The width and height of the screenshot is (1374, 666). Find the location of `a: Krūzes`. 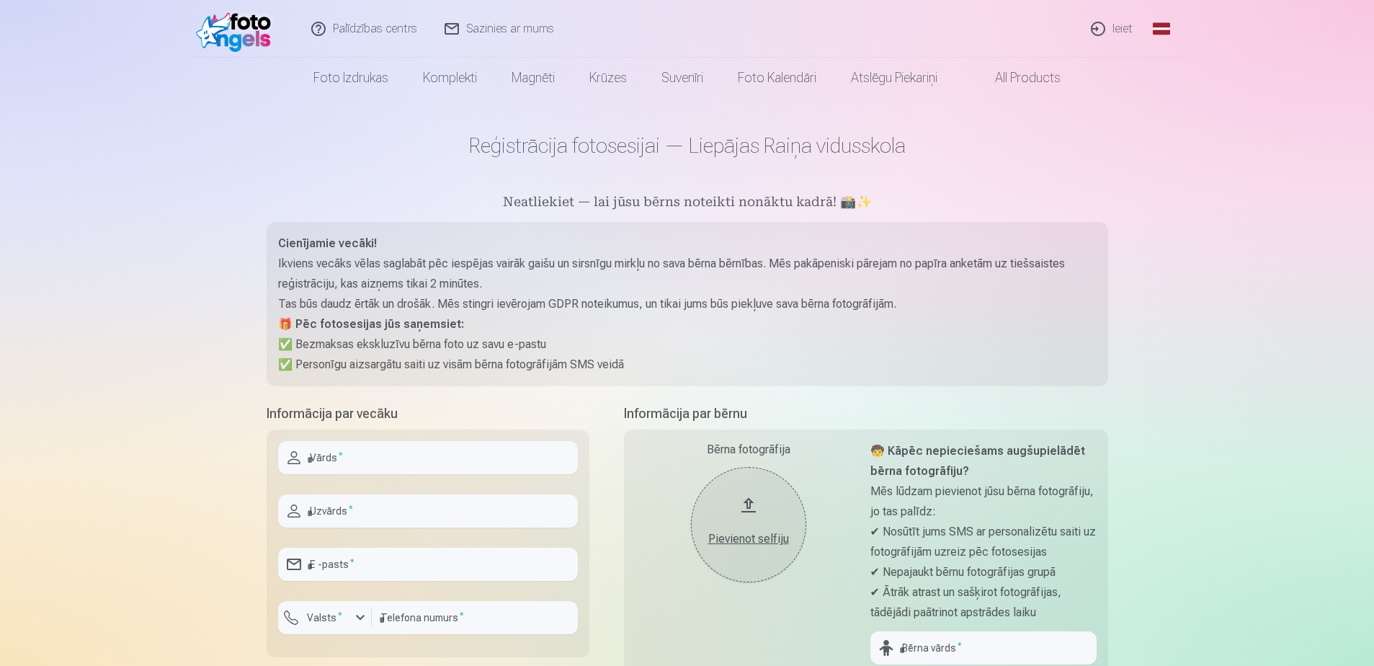

a: Krūzes is located at coordinates (608, 78).